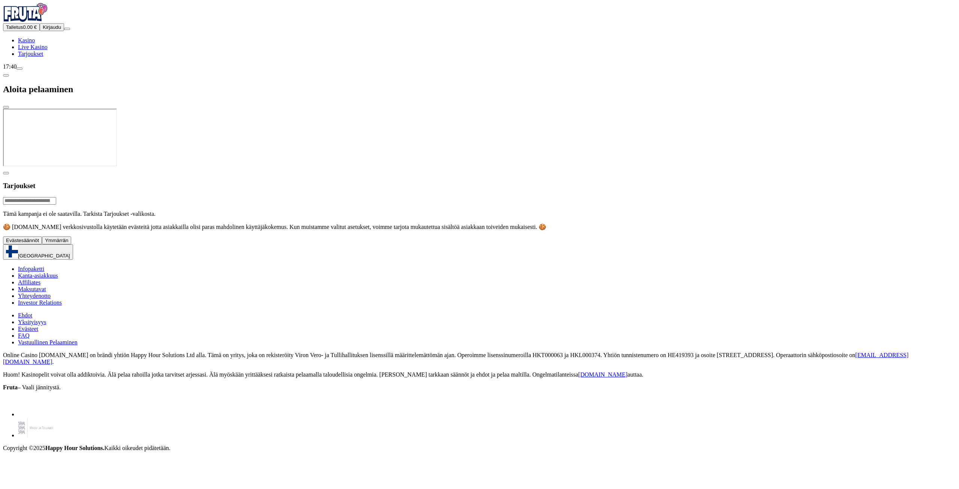  Describe the element at coordinates (36, 435) in the screenshot. I see `a: maksu-ja-tolliamet` at that location.